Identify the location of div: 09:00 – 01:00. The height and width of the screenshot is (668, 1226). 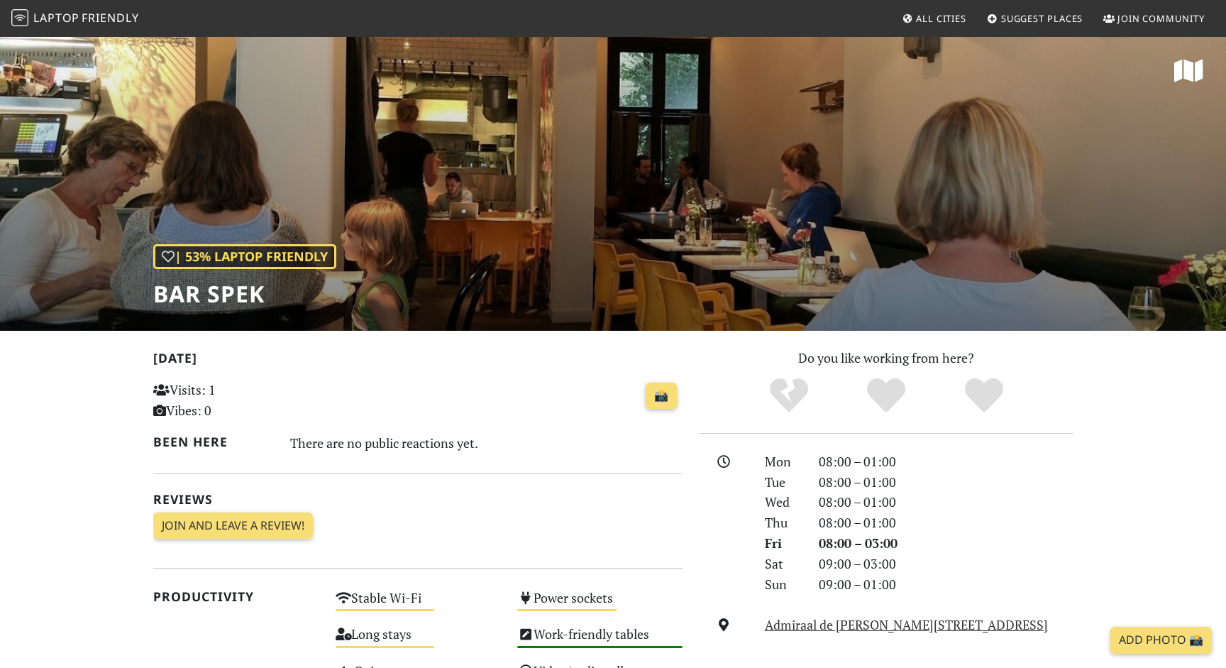
(946, 584).